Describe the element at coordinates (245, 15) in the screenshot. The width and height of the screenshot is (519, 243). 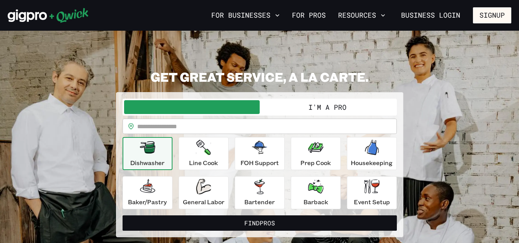
I see `button: For Businesses` at that location.